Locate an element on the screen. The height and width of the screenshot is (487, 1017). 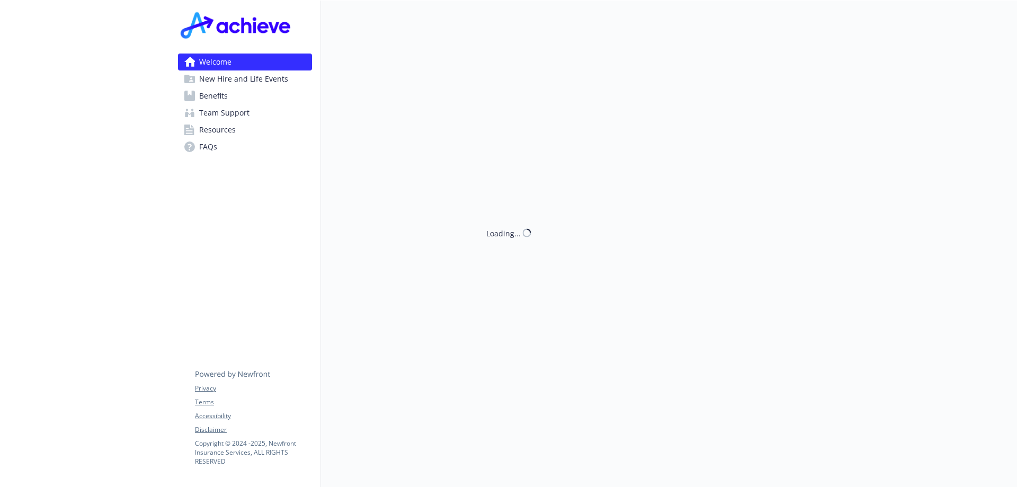
a: Welcome is located at coordinates (245, 62).